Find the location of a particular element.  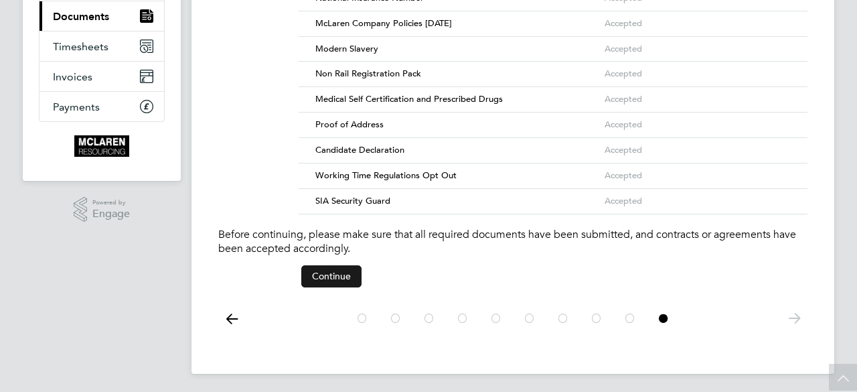

a: Payments is located at coordinates (102, 106).